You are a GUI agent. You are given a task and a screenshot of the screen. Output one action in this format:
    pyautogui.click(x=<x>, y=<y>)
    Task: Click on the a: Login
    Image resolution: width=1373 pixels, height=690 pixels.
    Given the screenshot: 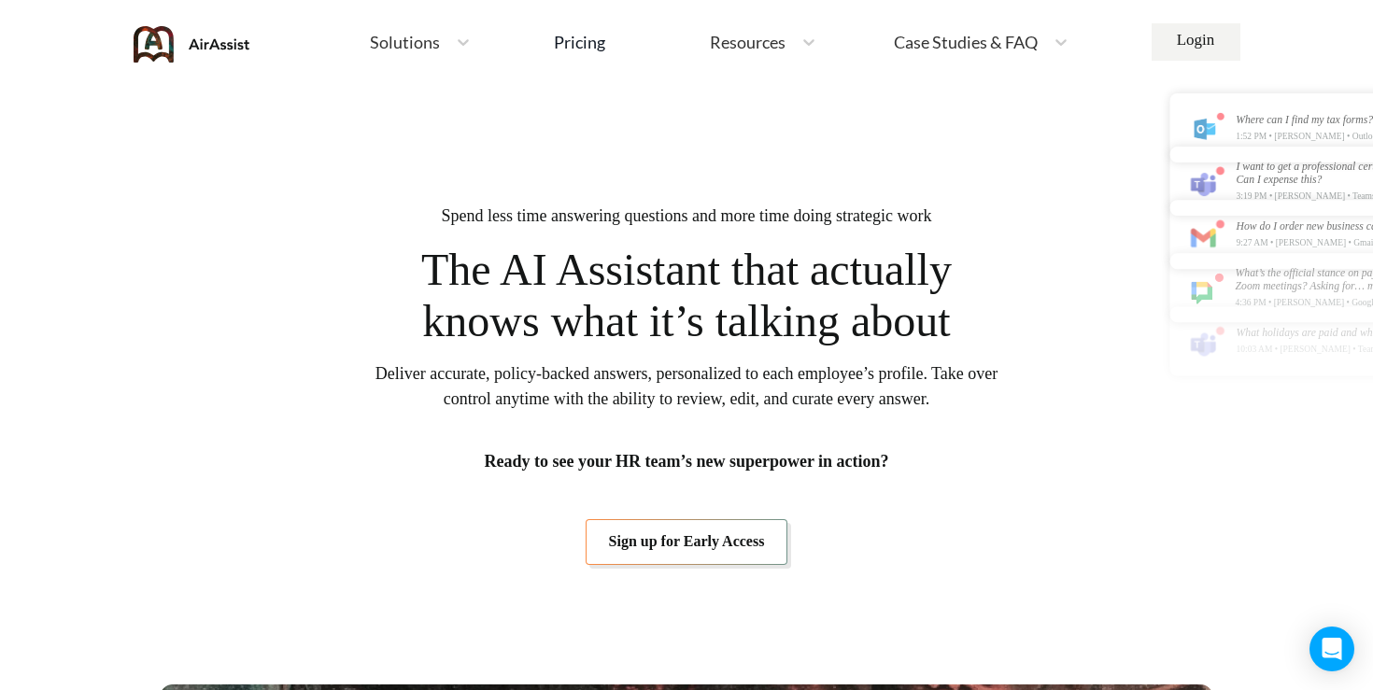 What is the action you would take?
    pyautogui.click(x=1196, y=42)
    